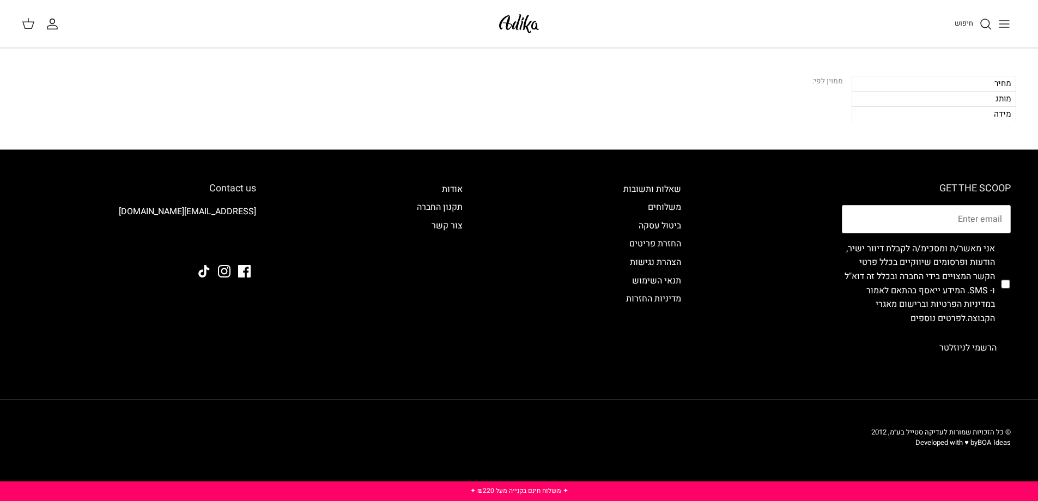  Describe the element at coordinates (440, 207) in the screenshot. I see `a: תקנון החברה` at that location.